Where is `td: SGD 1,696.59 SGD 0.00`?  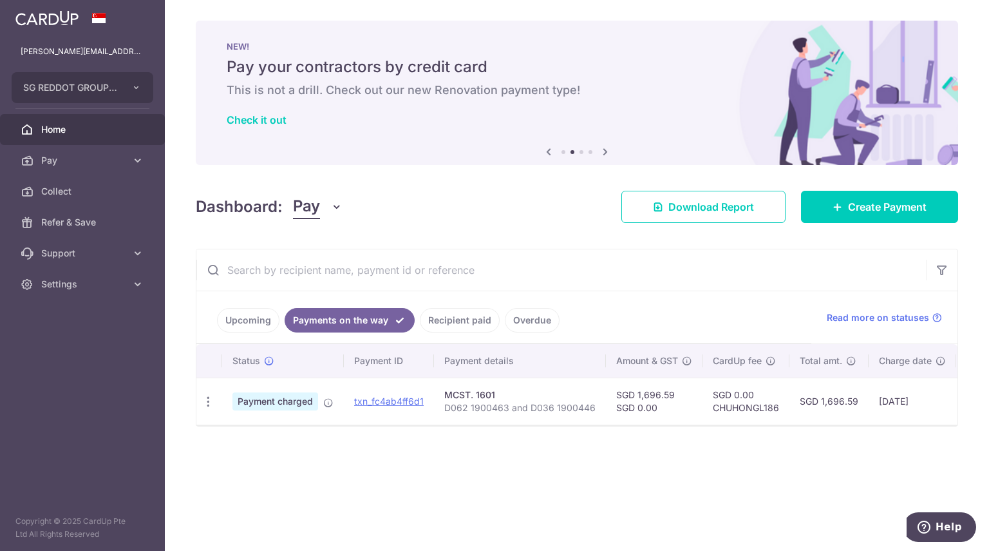 td: SGD 1,696.59 SGD 0.00 is located at coordinates (654, 401).